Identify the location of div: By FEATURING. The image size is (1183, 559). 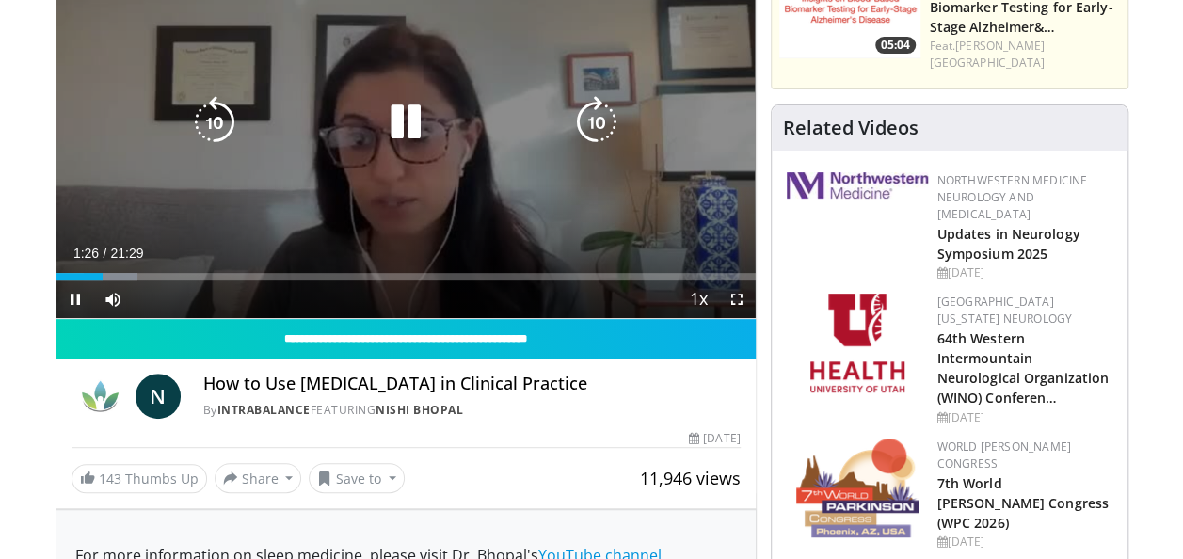
(471, 410).